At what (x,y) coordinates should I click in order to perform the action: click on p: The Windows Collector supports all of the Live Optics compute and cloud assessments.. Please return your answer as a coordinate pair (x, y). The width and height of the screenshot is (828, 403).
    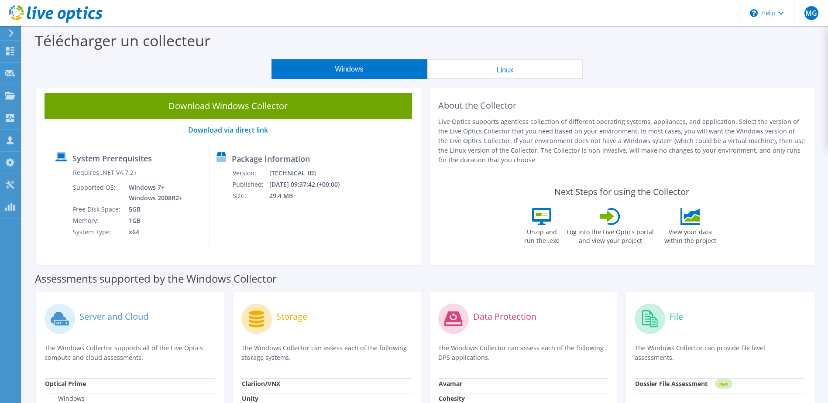
    Looking at the image, I should click on (130, 353).